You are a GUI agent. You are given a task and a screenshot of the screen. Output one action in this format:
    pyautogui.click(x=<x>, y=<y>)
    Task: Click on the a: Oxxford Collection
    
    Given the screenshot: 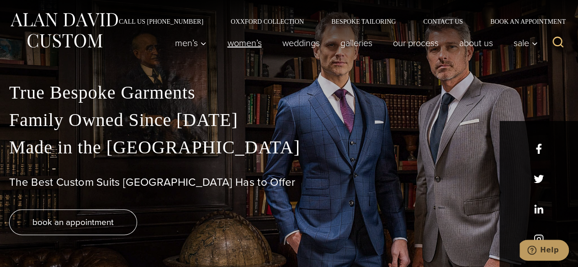 What is the action you would take?
    pyautogui.click(x=267, y=21)
    